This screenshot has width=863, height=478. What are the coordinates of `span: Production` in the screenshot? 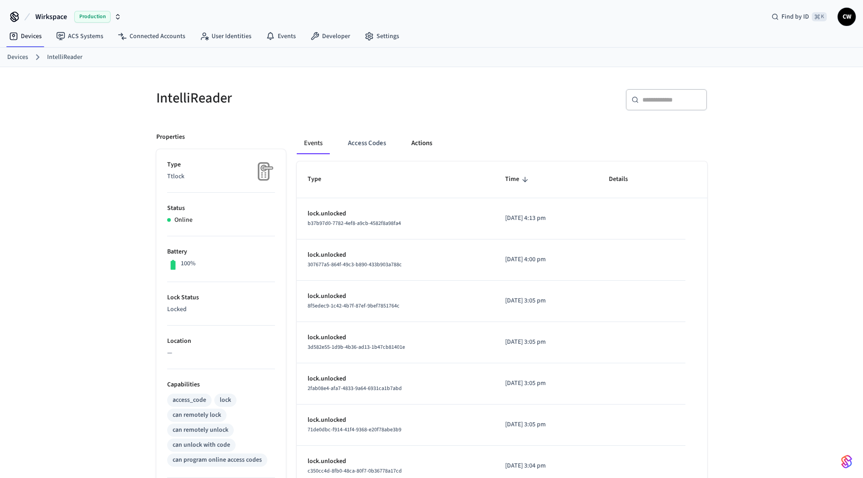 It's located at (92, 17).